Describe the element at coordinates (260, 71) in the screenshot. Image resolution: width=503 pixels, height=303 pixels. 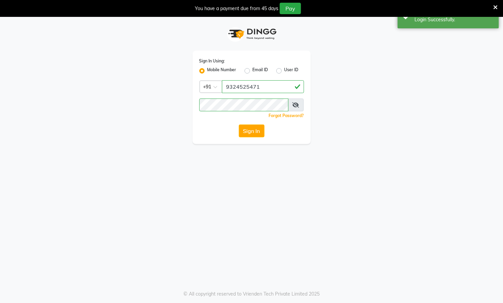
I see `label: Email ID` at that location.